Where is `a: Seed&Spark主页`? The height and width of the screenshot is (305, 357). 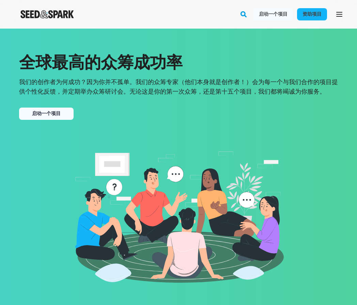 a: Seed&Spark主页 is located at coordinates (47, 14).